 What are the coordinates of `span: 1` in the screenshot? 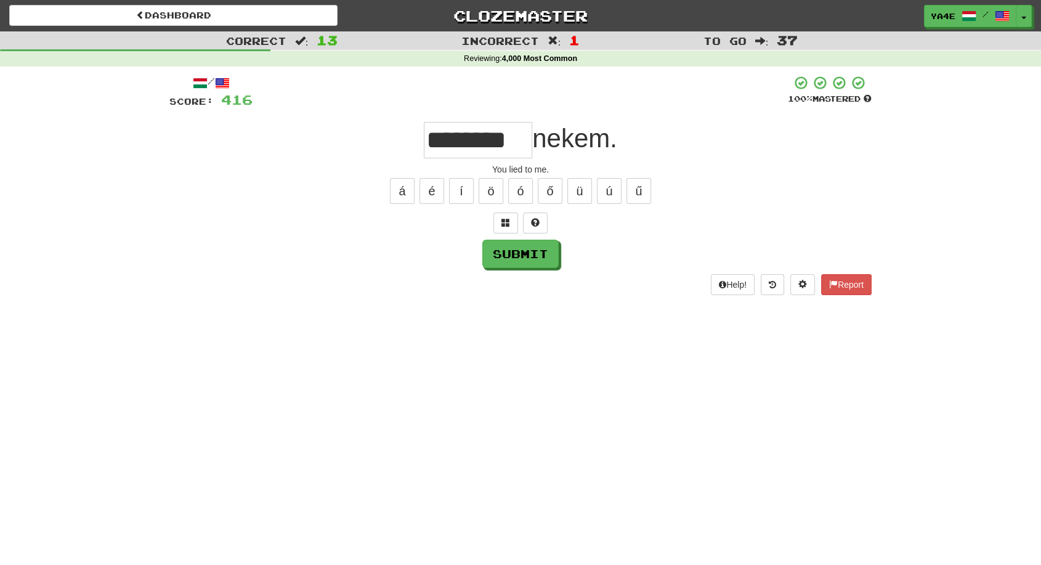 It's located at (574, 40).